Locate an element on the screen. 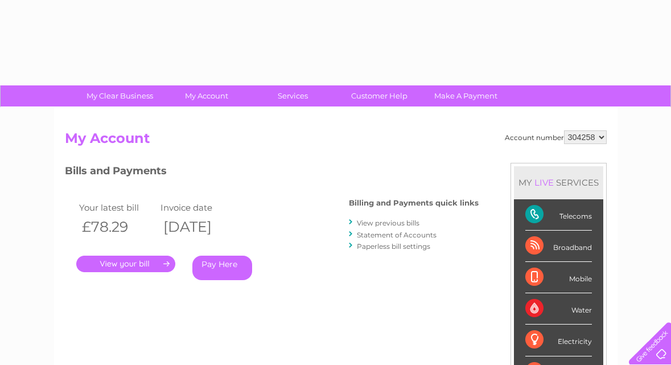  th: £78.29 is located at coordinates (117, 227).